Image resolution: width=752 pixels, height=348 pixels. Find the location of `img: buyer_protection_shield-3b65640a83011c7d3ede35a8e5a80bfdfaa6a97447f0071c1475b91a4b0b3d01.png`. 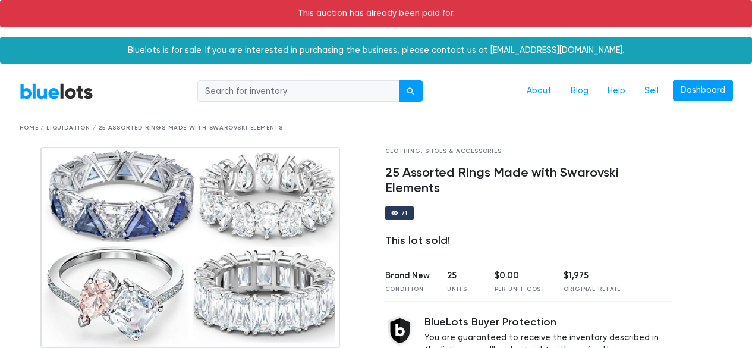

img: buyer_protection_shield-3b65640a83011c7d3ede35a8e5a80bfdfaa6a97447f0071c1475b91a4b0b3d01.png is located at coordinates (400, 330).